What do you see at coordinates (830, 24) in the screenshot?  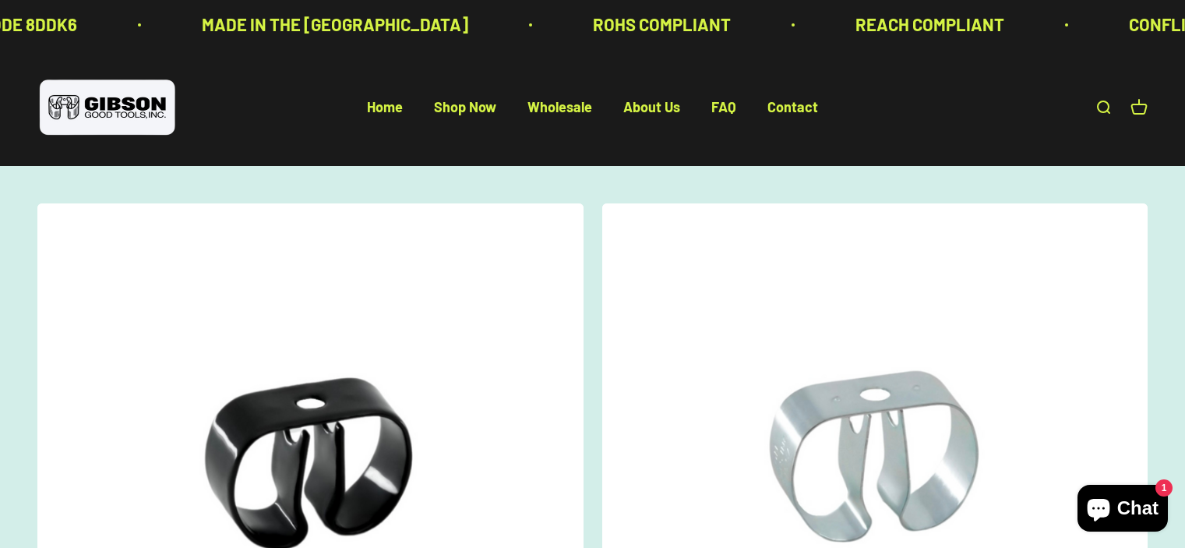 I see `p: REACH COMPLIANT` at bounding box center [830, 24].